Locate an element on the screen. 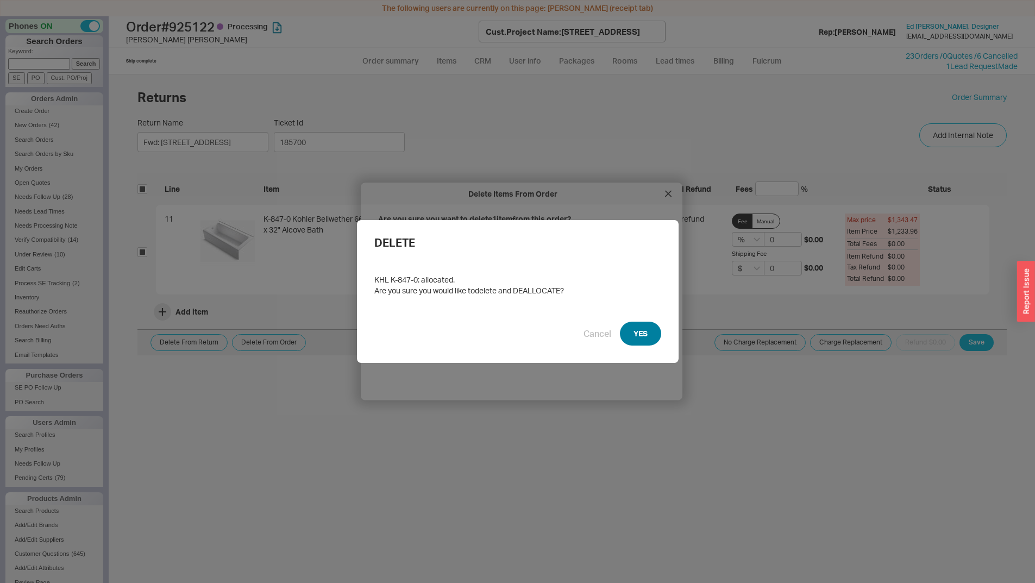 This screenshot has width=1035, height=583. div: KHL K-847-0: allocated. is located at coordinates (518, 285).